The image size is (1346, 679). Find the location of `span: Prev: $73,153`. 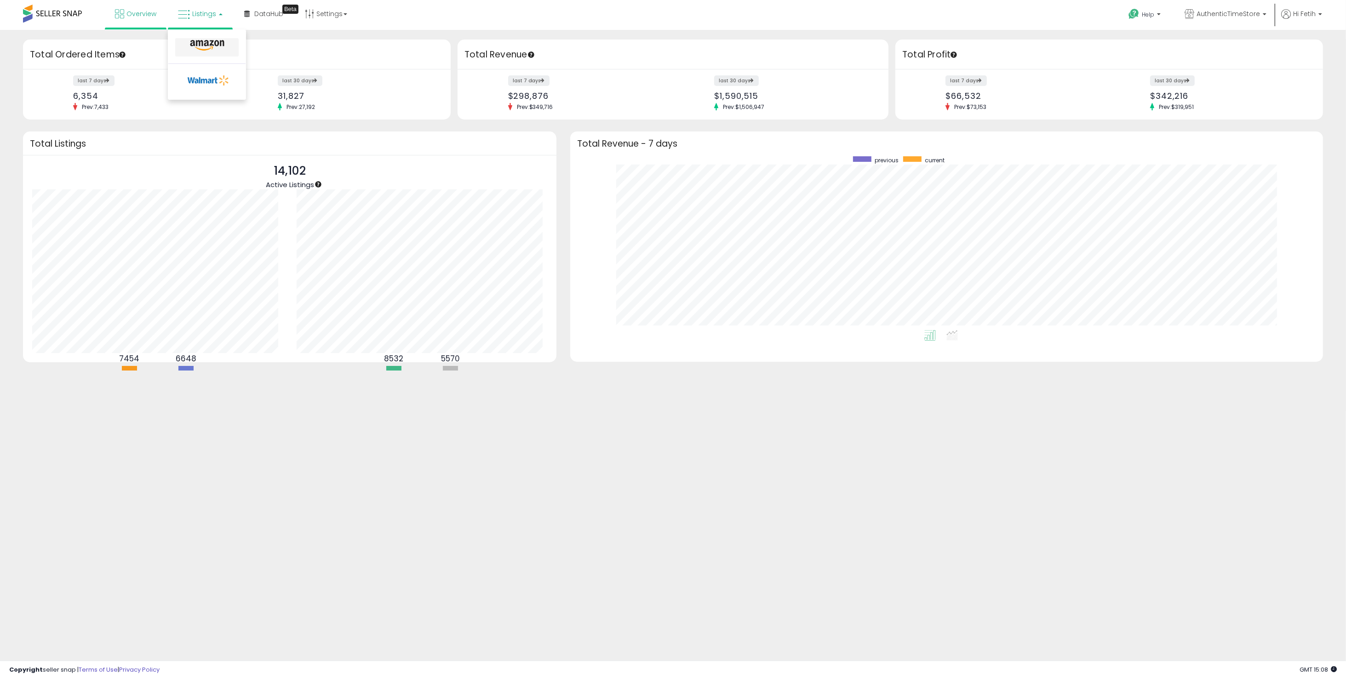

span: Prev: $73,153 is located at coordinates (970, 107).